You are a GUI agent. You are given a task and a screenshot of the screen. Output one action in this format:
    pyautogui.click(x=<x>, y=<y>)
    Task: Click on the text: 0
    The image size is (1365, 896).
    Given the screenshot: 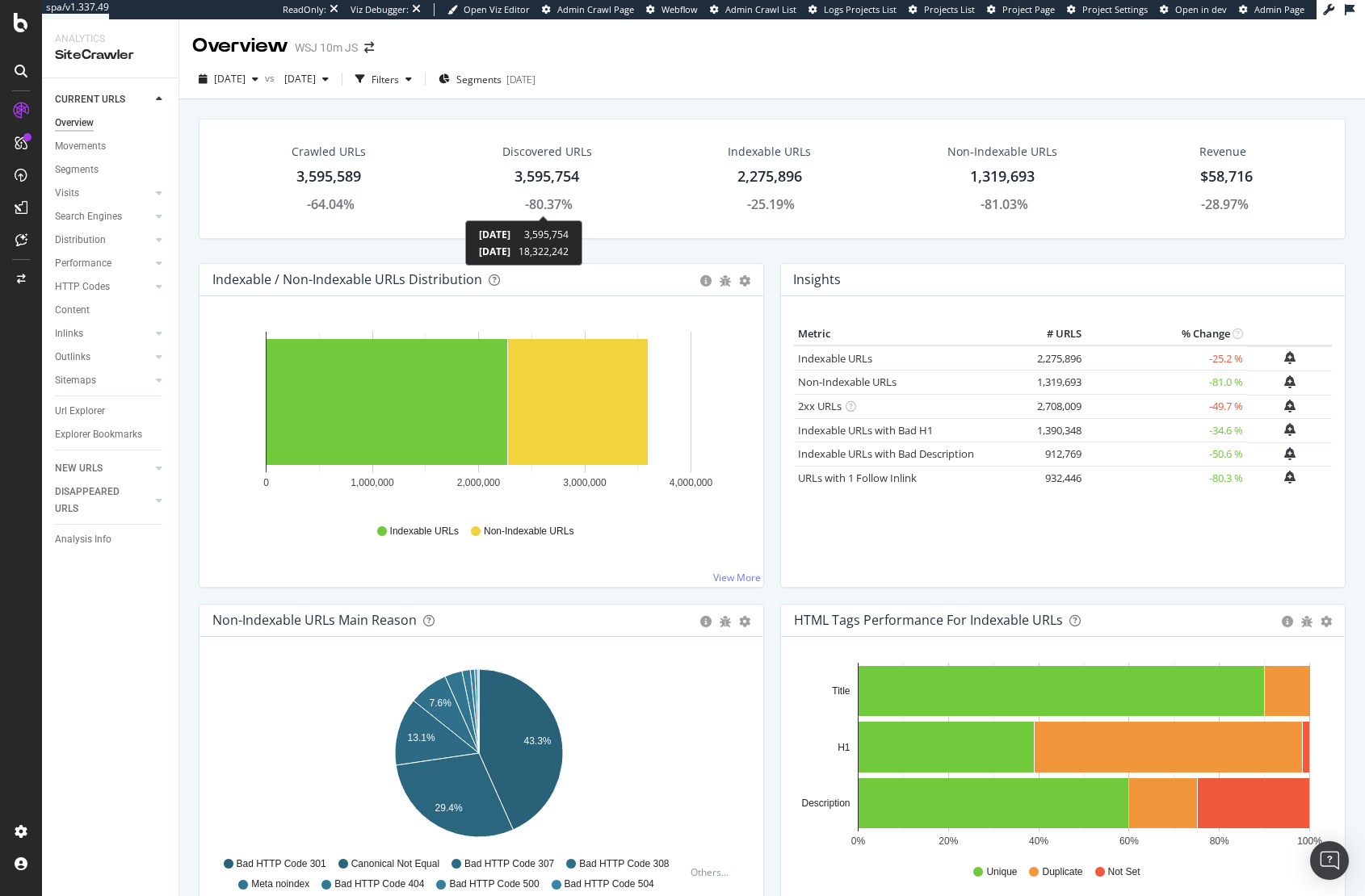 What is the action you would take?
    pyautogui.click(x=266, y=482)
    